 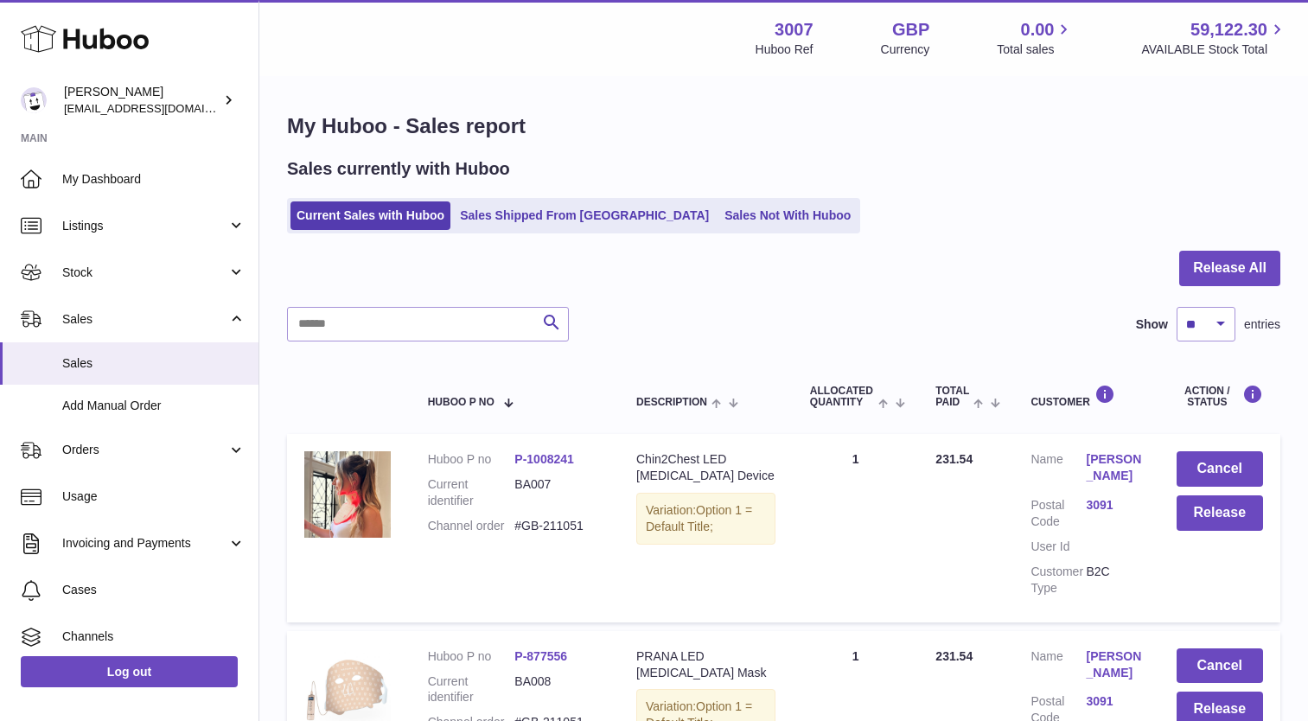 I want to click on img: 1_b267aea5-91db-496f-be72-e1a57b430806.png, so click(x=348, y=495).